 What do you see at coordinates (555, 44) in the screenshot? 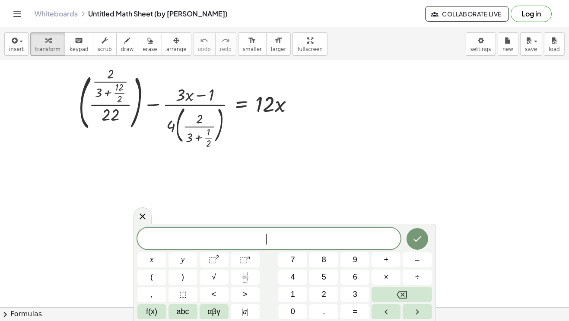
I see `button: load` at bounding box center [555, 44].